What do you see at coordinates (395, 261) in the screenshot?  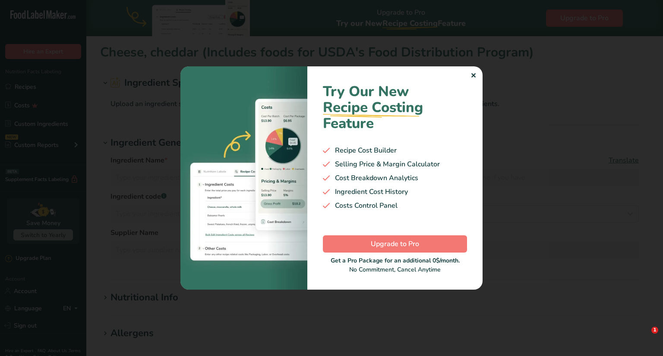 I see `div: Get a Pro Package for an additional 0$/month.` at bounding box center [395, 261].